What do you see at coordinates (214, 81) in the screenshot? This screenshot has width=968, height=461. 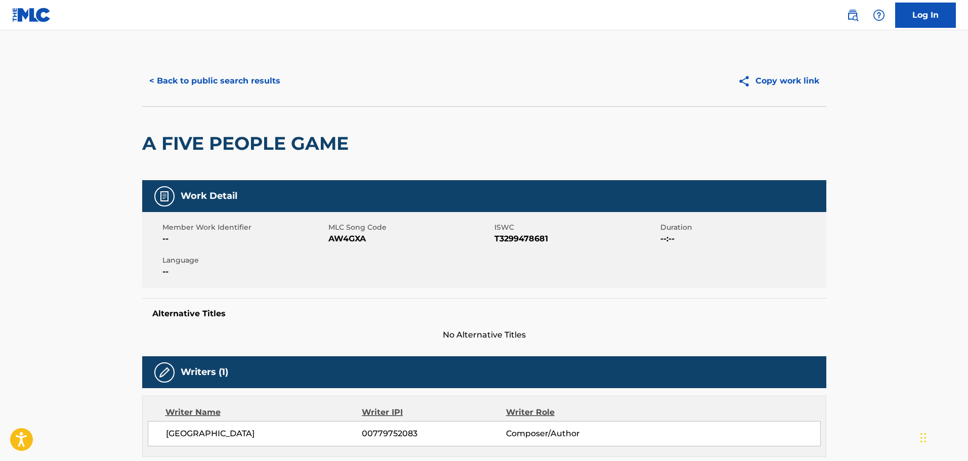 I see `button: < Back to public search results` at bounding box center [214, 81].